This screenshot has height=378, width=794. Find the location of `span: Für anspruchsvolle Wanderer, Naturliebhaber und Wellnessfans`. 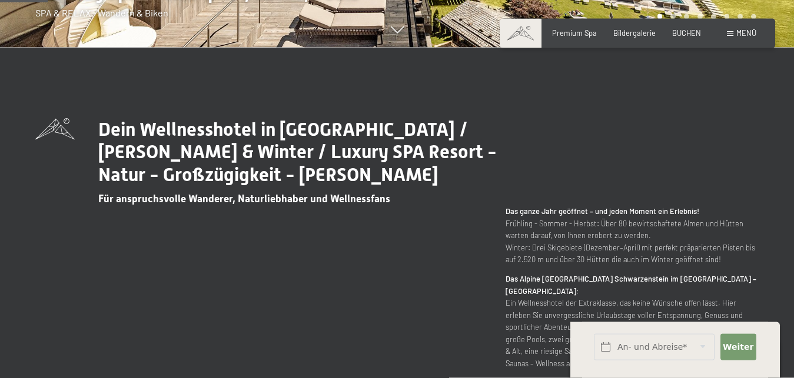

span: Für anspruchsvolle Wanderer, Naturliebhaber und Wellnessfans is located at coordinates (244, 199).